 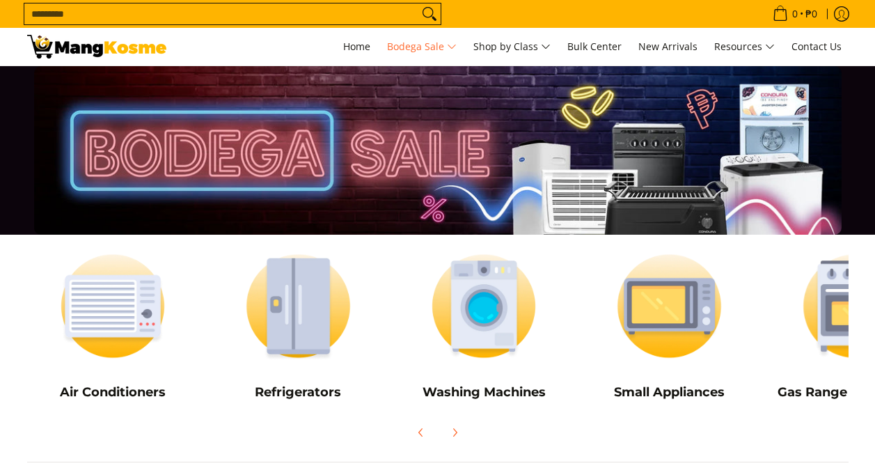 What do you see at coordinates (795, 14) in the screenshot?
I see `span: 0` at bounding box center [795, 14].